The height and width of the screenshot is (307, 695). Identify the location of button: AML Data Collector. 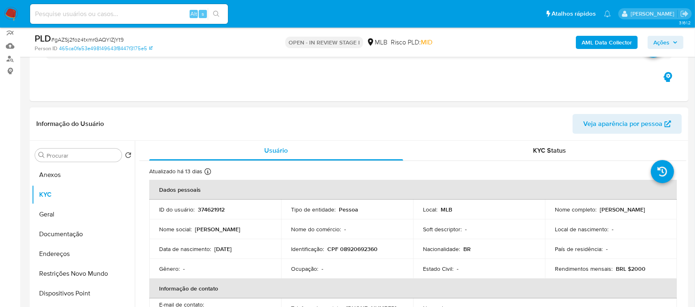
(607, 42).